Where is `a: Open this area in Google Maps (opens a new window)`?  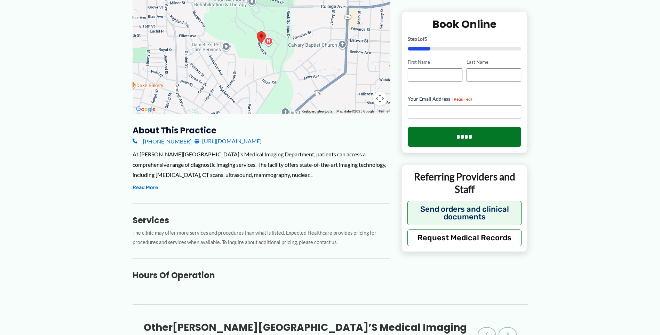
a: Open this area in Google Maps (opens a new window) is located at coordinates (146, 109).